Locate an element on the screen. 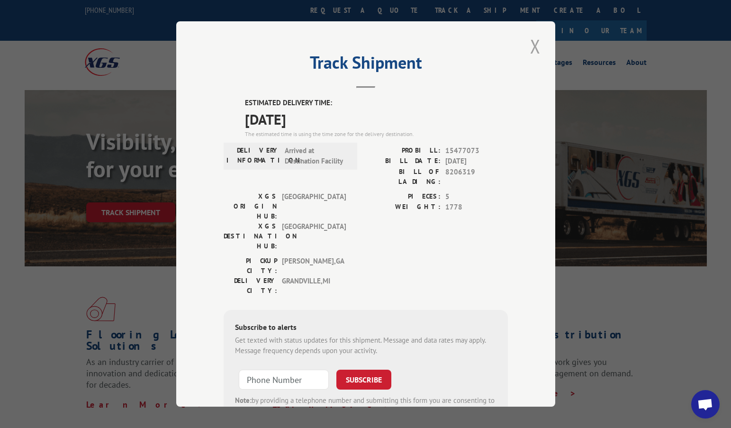  label: BILL OF LADING: is located at coordinates (403, 177).